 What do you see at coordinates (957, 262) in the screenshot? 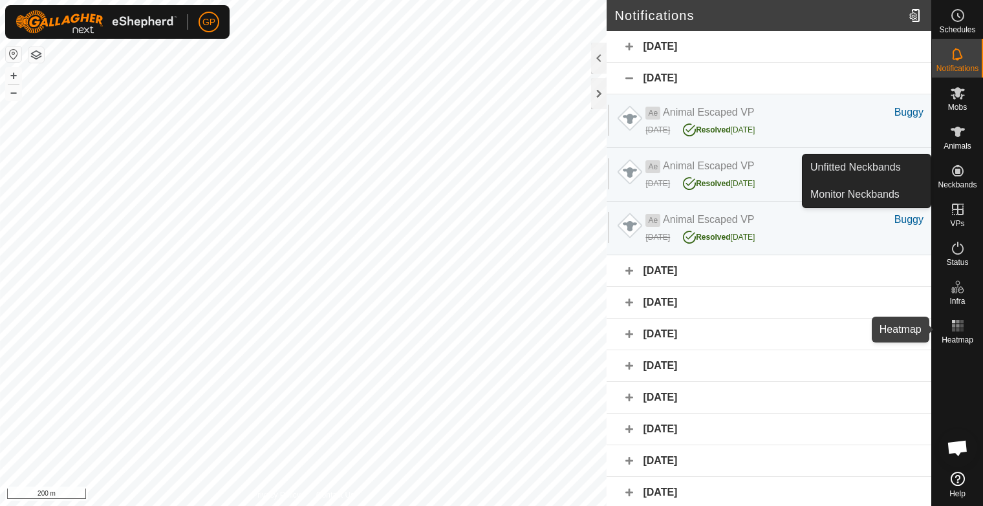
I see `span: Status` at bounding box center [957, 262].